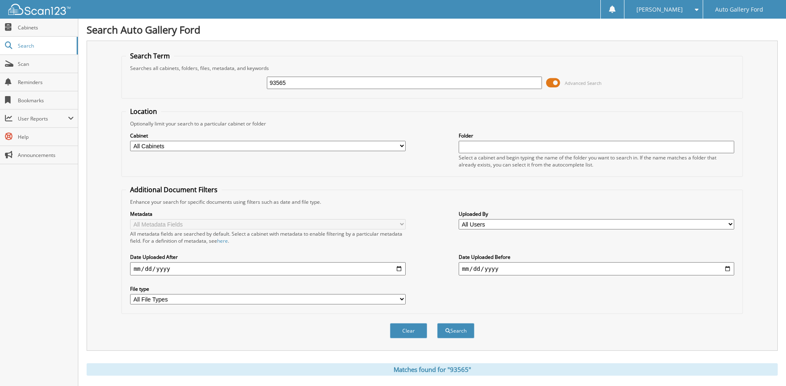 Image resolution: width=786 pixels, height=386 pixels. I want to click on label: Cabinet, so click(268, 135).